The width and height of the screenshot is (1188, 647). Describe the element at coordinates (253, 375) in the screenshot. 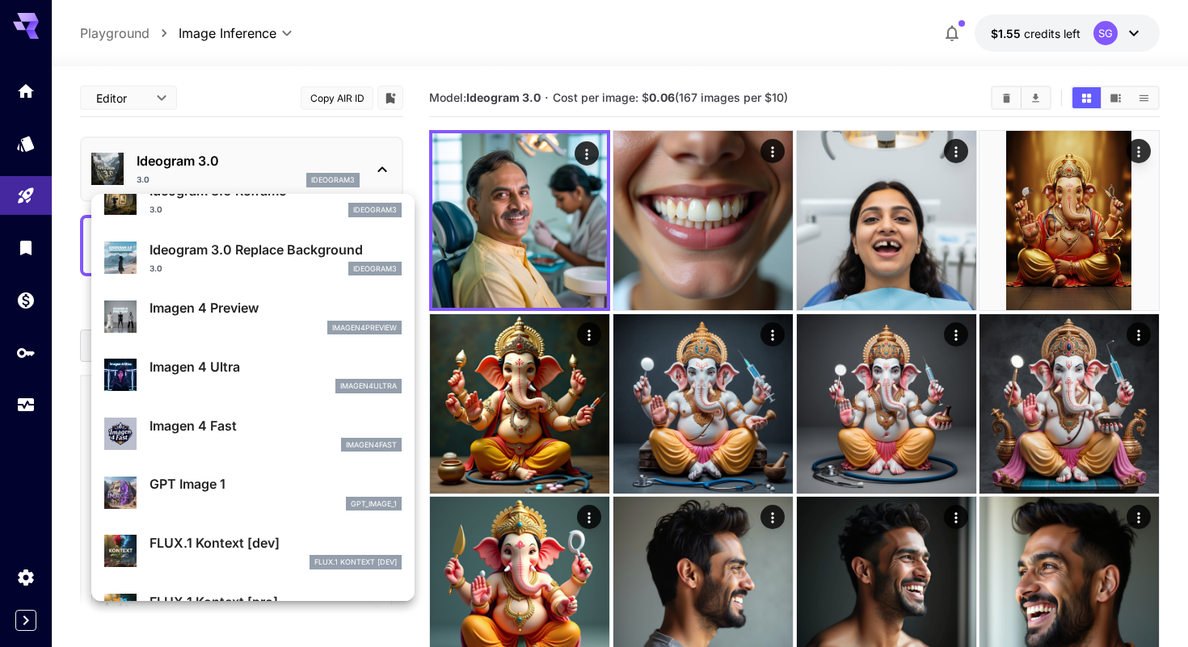

I see `div: Imagen 4 Ultraimagen4ultra` at that location.